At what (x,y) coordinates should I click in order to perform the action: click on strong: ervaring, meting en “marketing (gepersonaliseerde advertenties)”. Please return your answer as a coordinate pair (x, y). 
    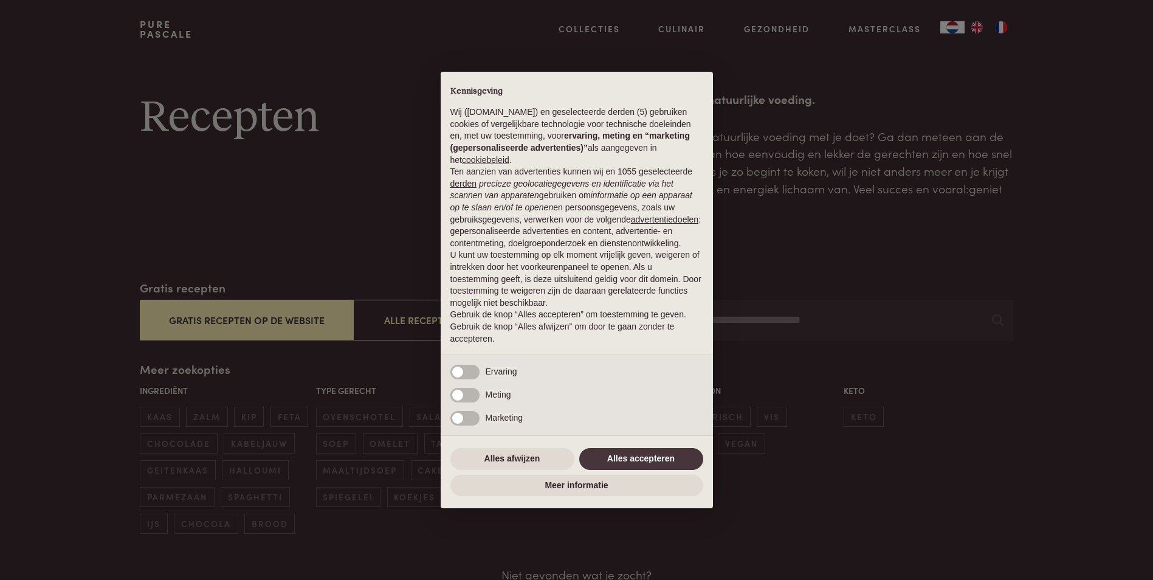
    Looking at the image, I should click on (570, 142).